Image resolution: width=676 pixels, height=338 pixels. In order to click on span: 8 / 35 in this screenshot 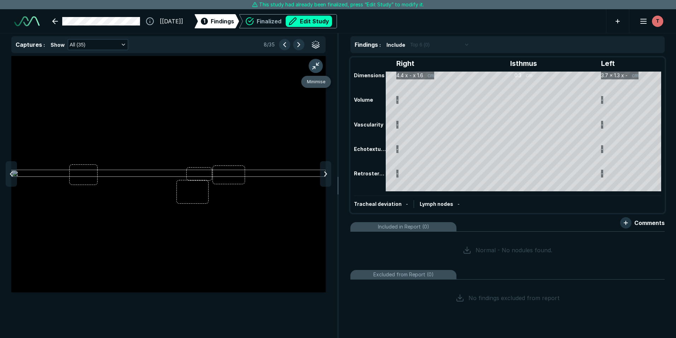, I will do `click(269, 45)`.